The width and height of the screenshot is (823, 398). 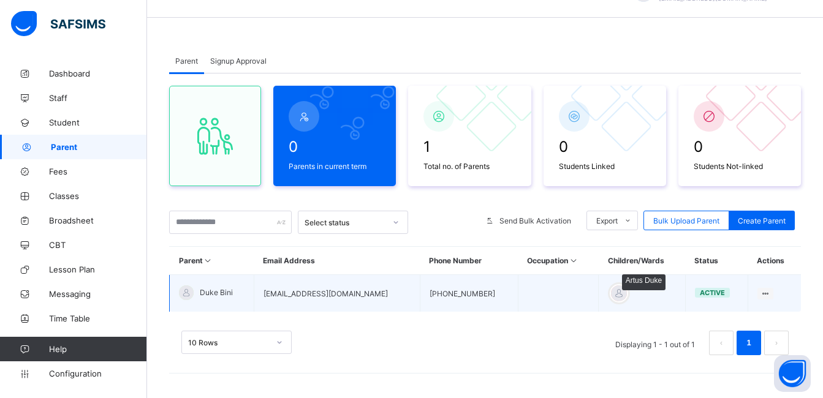 I want to click on div: Select status, so click(x=345, y=222).